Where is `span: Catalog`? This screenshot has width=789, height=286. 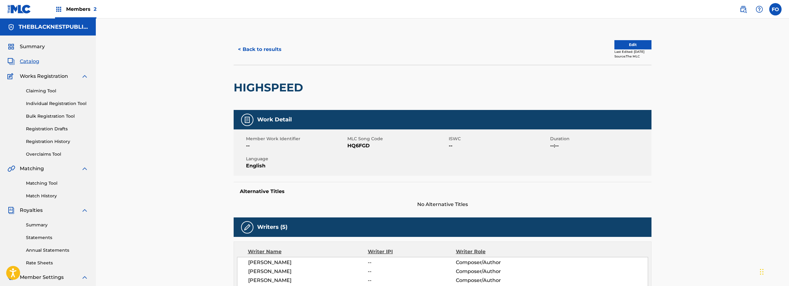
span: Catalog is located at coordinates (29, 61).